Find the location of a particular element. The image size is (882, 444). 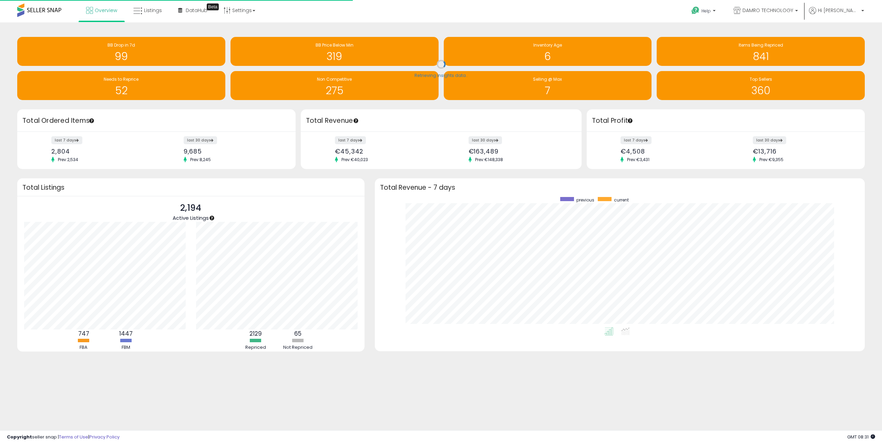

h3: Total Listings is located at coordinates (191, 187).